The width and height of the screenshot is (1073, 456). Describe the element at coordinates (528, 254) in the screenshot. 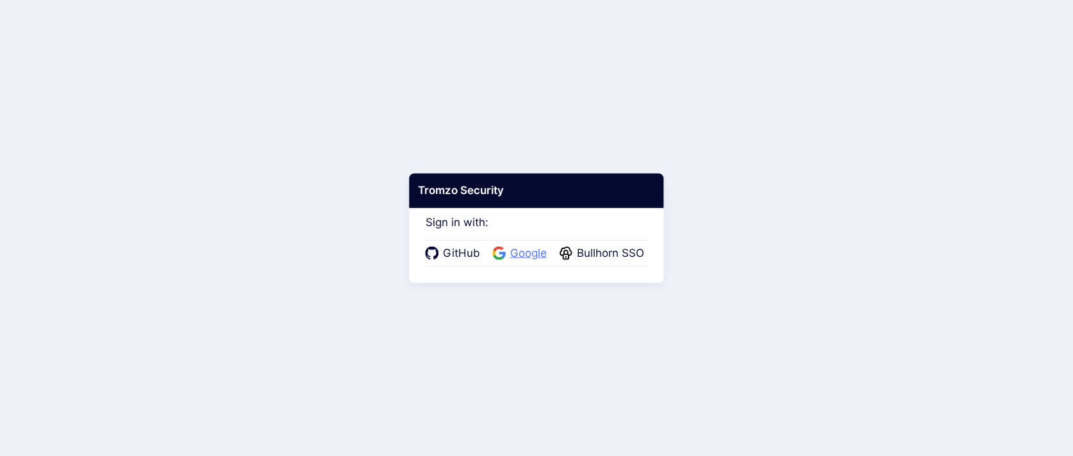

I see `span: Google` at that location.